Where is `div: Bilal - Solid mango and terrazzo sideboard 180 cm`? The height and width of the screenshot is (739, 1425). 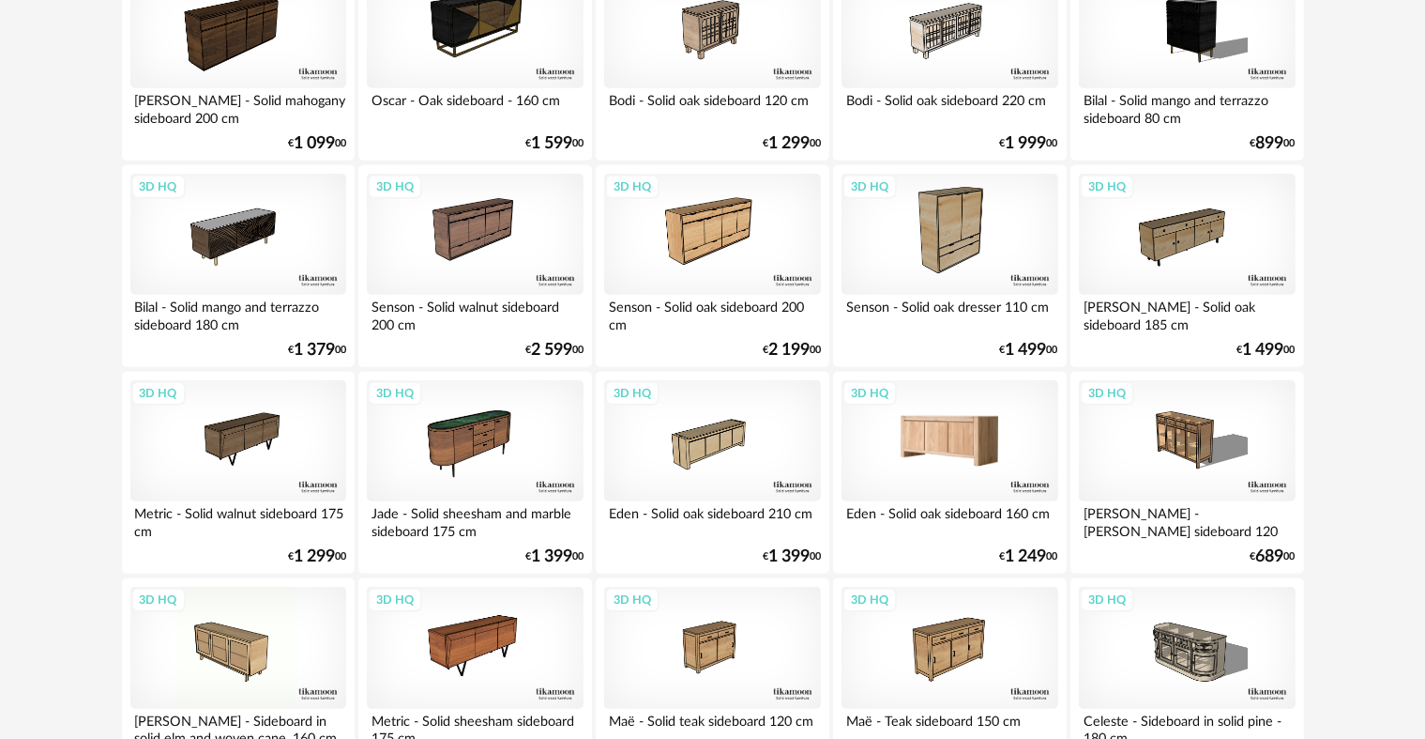
div: Bilal - Solid mango and terrazzo sideboard 180 cm is located at coordinates (238, 313).